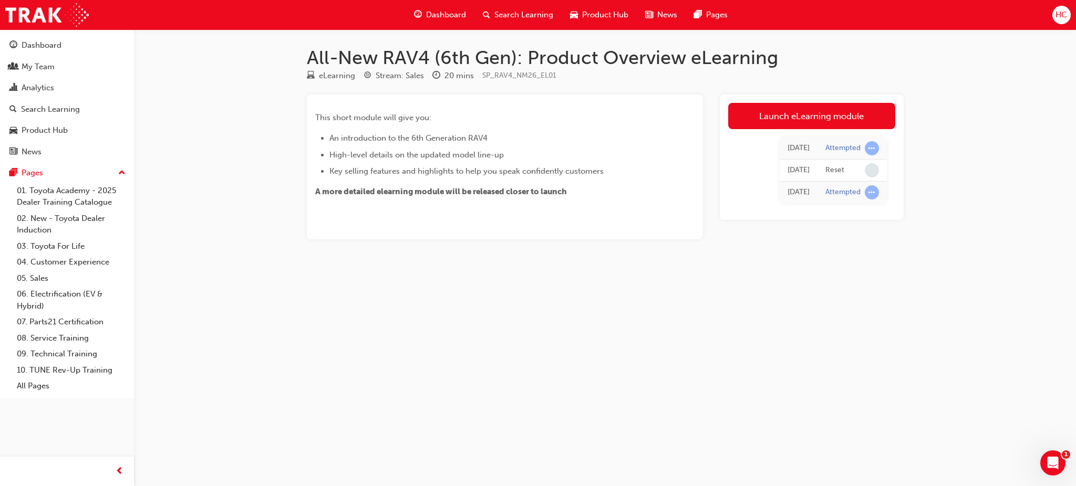 The image size is (1076, 486). I want to click on span: HC, so click(1061, 15).